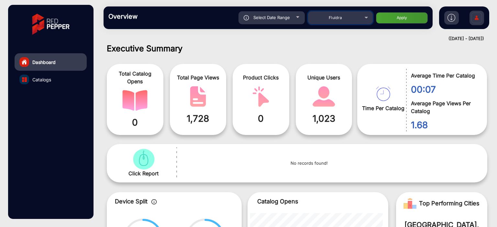 Image resolution: width=497 pixels, height=227 pixels. What do you see at coordinates (309, 164) in the screenshot?
I see `p: No records found!` at bounding box center [309, 164].